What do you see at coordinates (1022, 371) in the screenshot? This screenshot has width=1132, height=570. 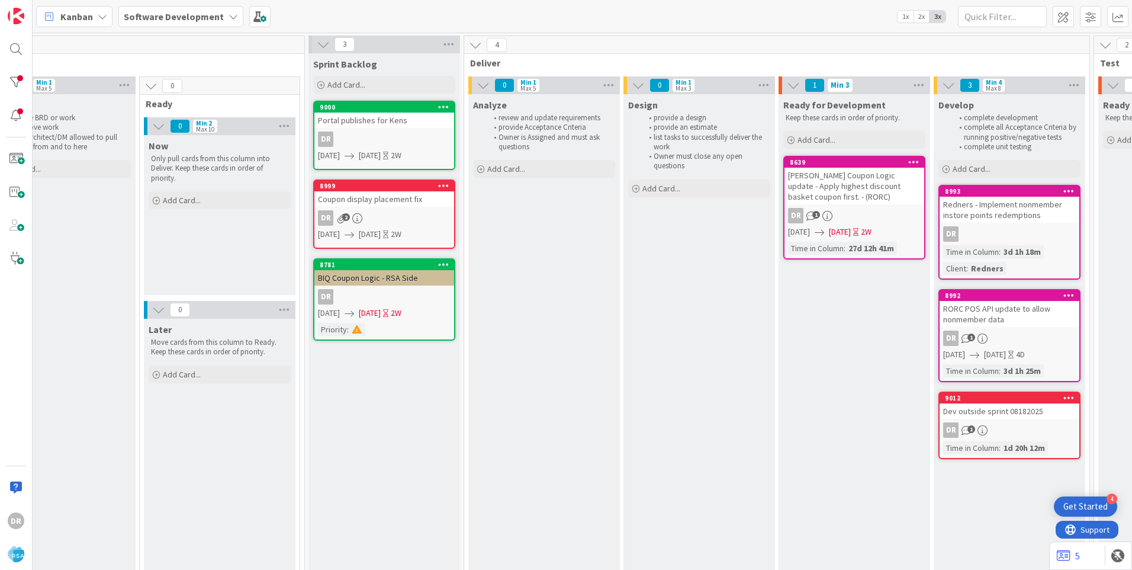 I see `div: 3d 1h 25m` at bounding box center [1022, 371].